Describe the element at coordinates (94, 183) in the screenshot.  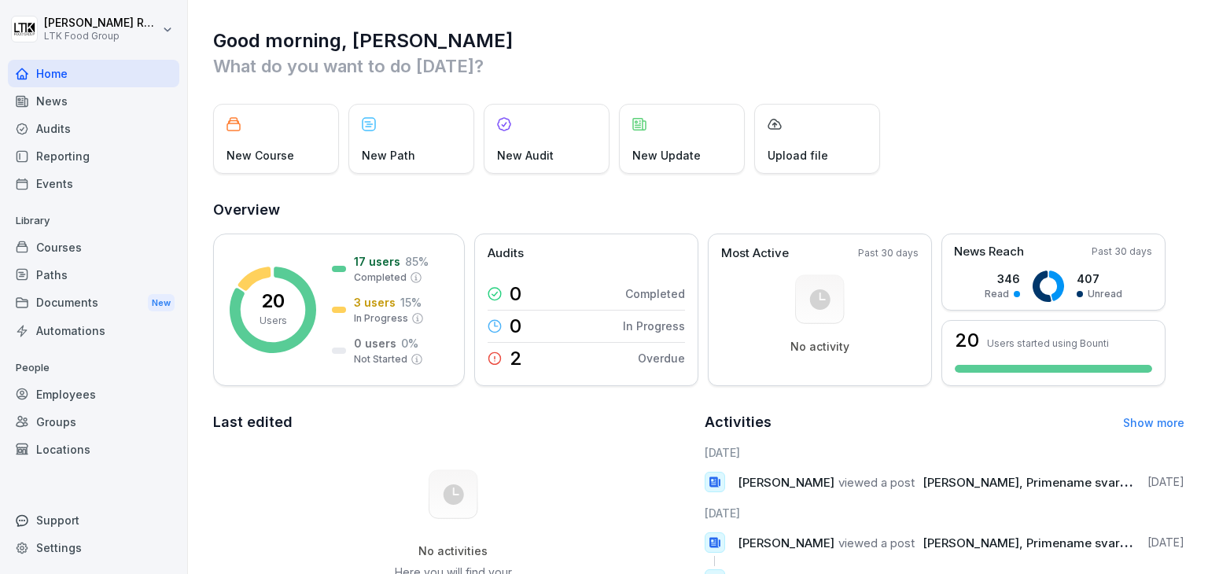
I see `a: Events` at that location.